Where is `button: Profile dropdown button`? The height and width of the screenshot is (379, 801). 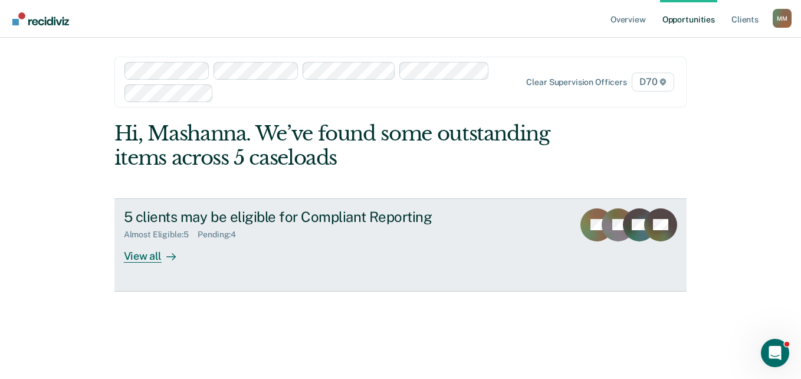
button: Profile dropdown button is located at coordinates (782, 18).